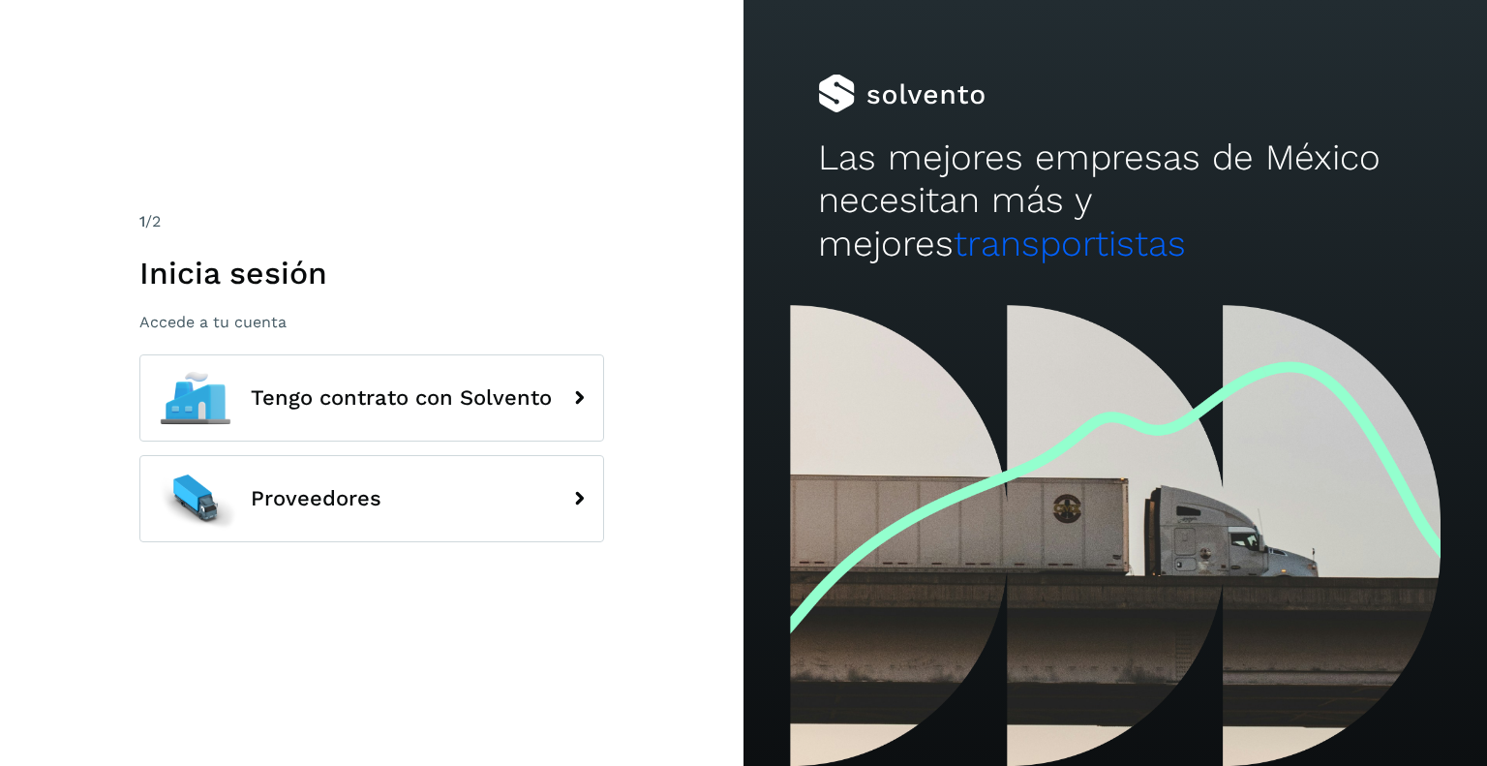 The image size is (1487, 766). What do you see at coordinates (1115, 200) in the screenshot?
I see `h2: Las mejores empresas de México necesitan más y mejores` at bounding box center [1115, 200].